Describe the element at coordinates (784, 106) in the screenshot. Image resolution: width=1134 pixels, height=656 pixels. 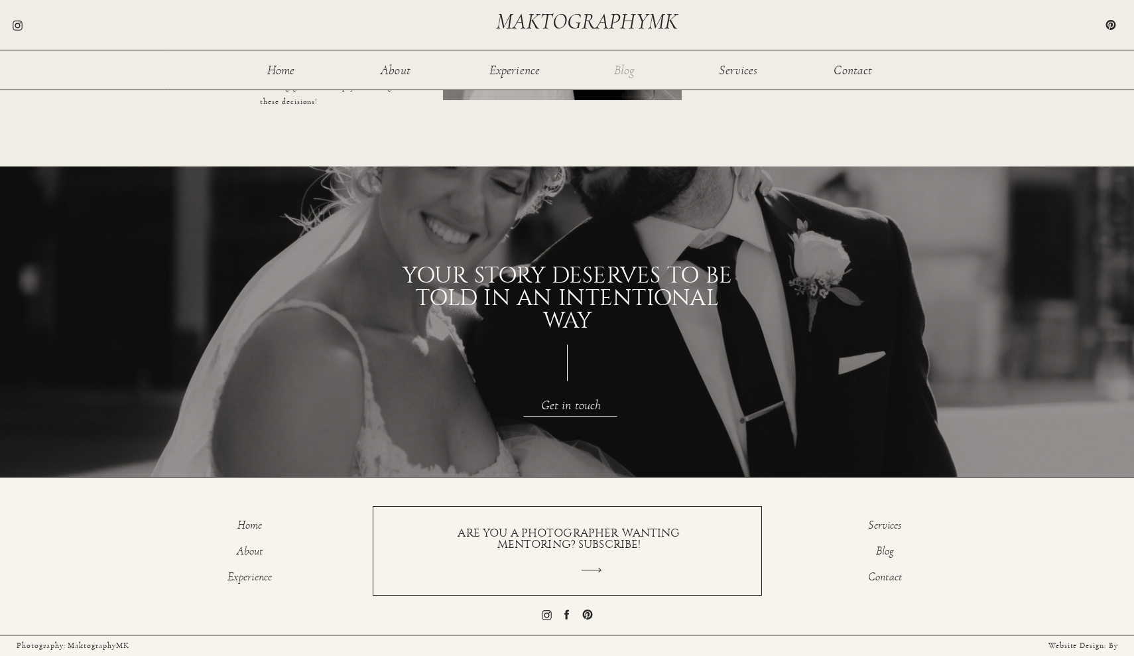
I see `p: Grab some wine, tissues, and get cozy, because you're about to receive a massive gallery in your ...` at that location.